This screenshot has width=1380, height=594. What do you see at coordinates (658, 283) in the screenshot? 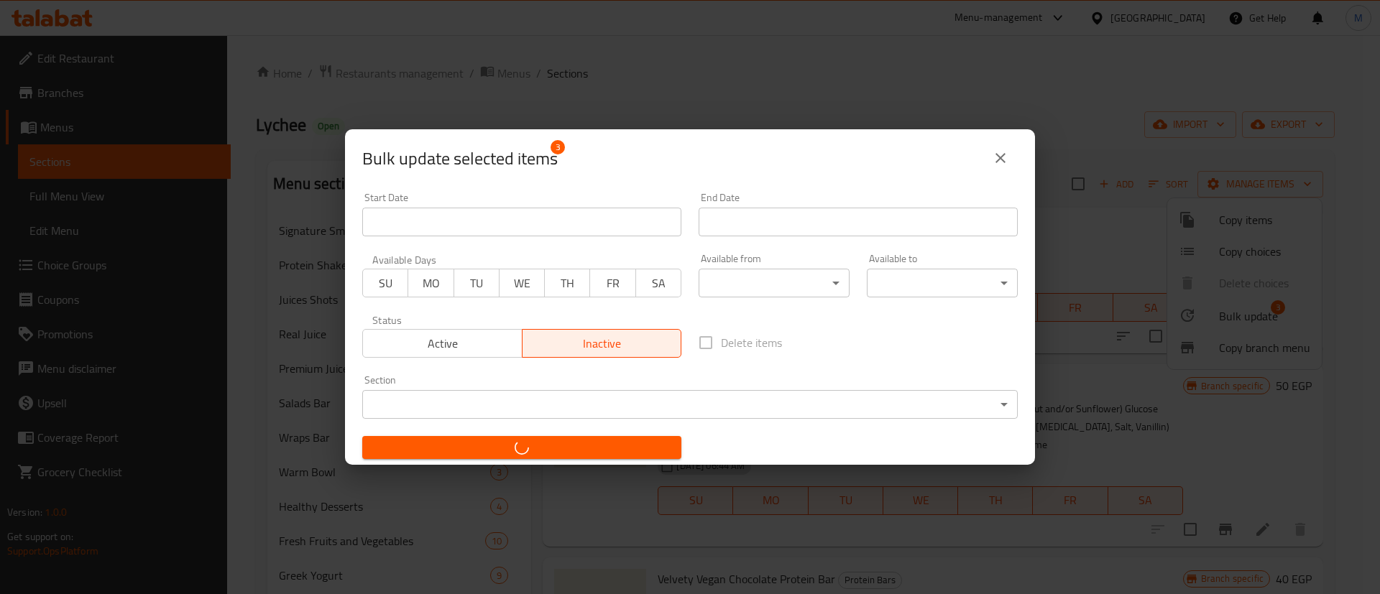
I see `span: SA` at bounding box center [658, 283].